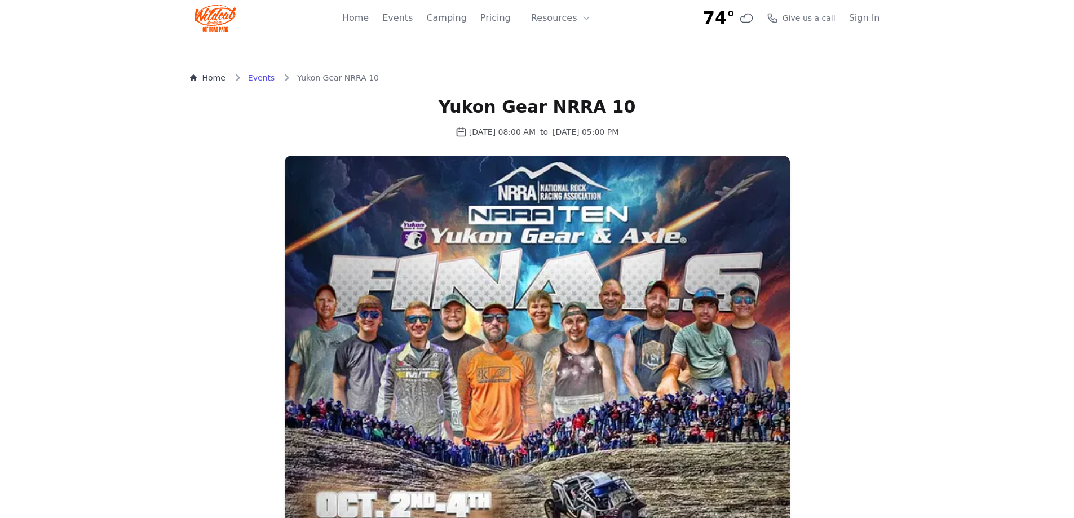  Describe the element at coordinates (446, 18) in the screenshot. I see `a: Camping` at that location.